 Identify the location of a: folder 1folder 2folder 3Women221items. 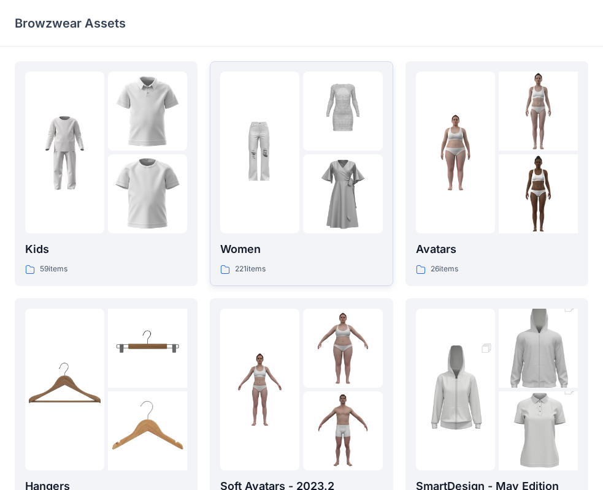
(301, 174).